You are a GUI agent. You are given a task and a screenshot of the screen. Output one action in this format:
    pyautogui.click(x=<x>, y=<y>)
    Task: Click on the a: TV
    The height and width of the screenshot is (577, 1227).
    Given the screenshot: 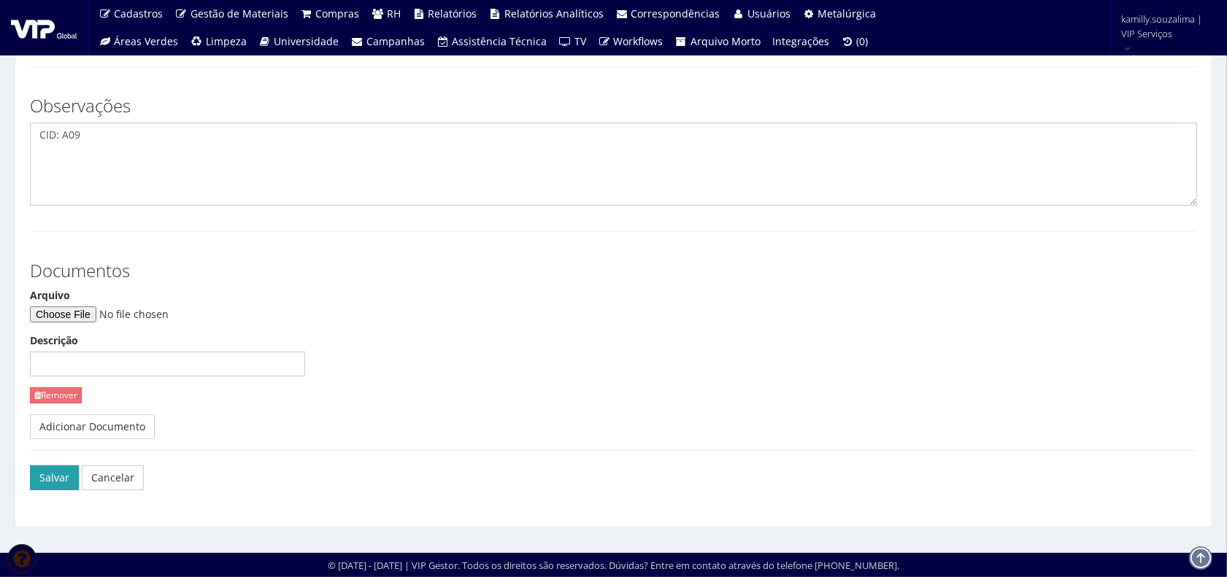 What is the action you would take?
    pyautogui.click(x=573, y=42)
    